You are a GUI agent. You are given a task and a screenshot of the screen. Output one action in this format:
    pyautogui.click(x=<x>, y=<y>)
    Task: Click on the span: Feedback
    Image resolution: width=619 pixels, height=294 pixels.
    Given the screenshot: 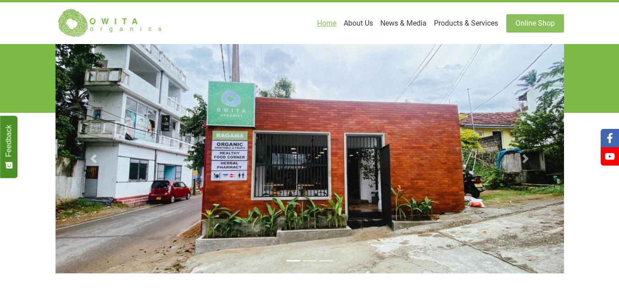 What is the action you would take?
    pyautogui.click(x=9, y=141)
    